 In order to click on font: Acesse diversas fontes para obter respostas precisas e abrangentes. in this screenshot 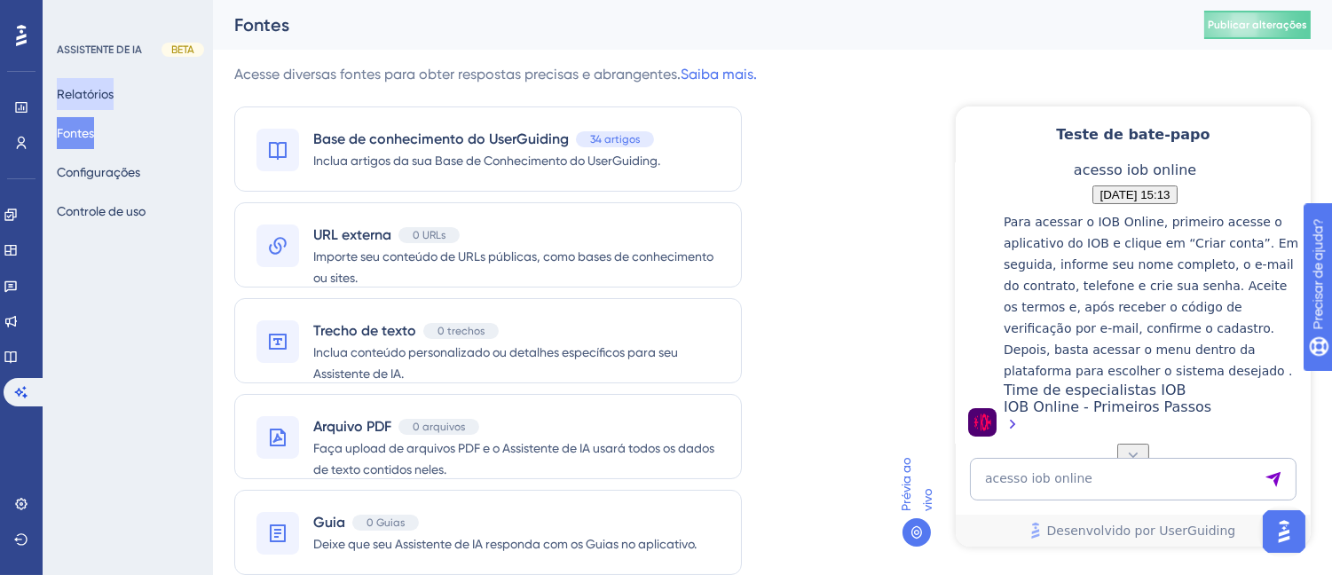, I will do `click(457, 74)`.